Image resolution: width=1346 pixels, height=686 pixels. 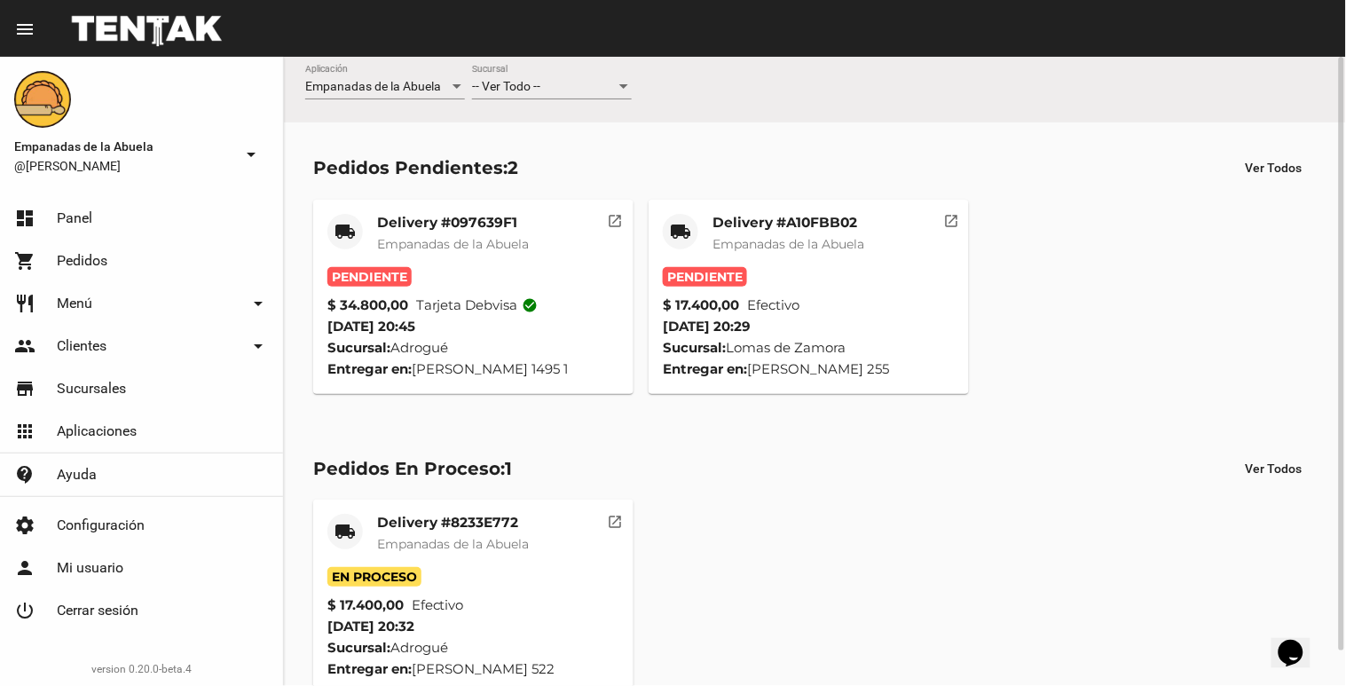 I want to click on mat-icon: restaurant, so click(x=25, y=303).